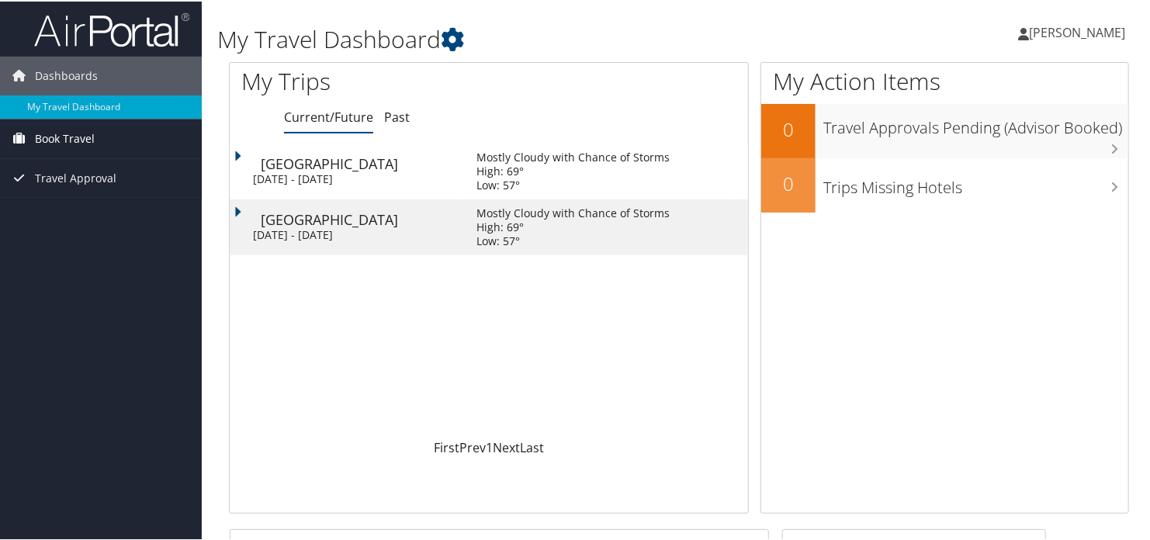 The image size is (1150, 540). I want to click on a: First, so click(446, 446).